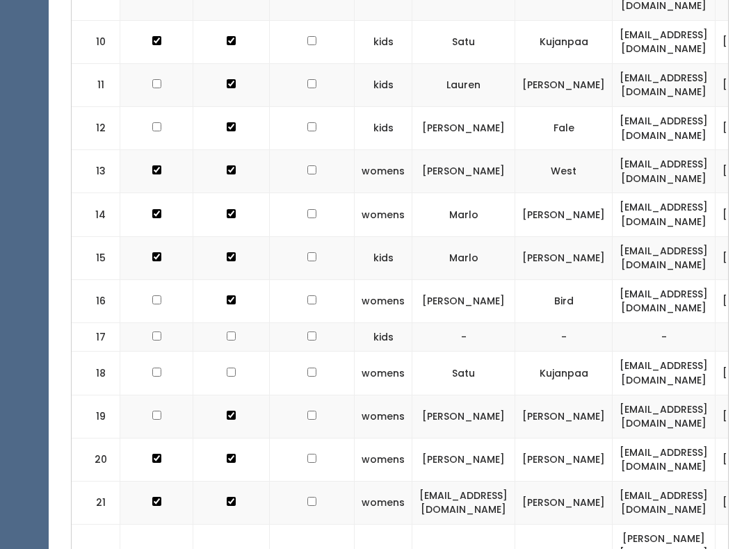  Describe the element at coordinates (564, 172) in the screenshot. I see `td: West` at that location.